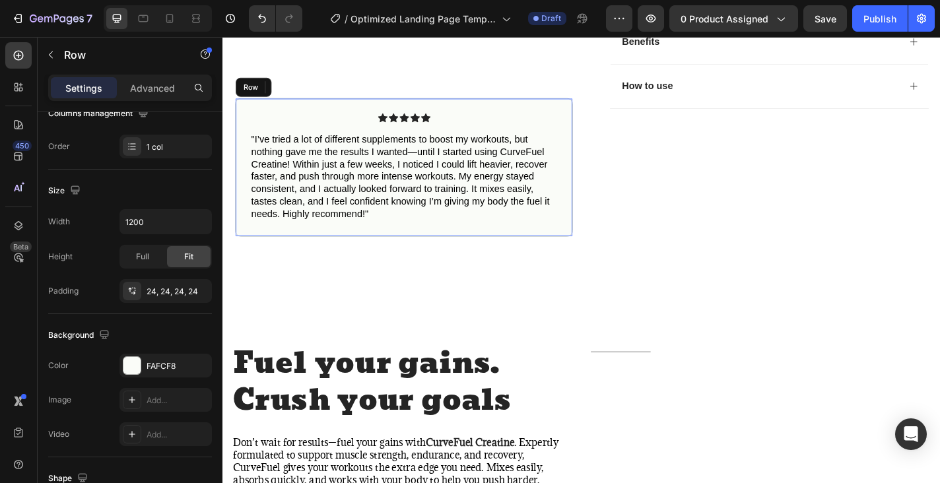 The width and height of the screenshot is (940, 483). Describe the element at coordinates (153, 88) in the screenshot. I see `p: Advanced` at that location.